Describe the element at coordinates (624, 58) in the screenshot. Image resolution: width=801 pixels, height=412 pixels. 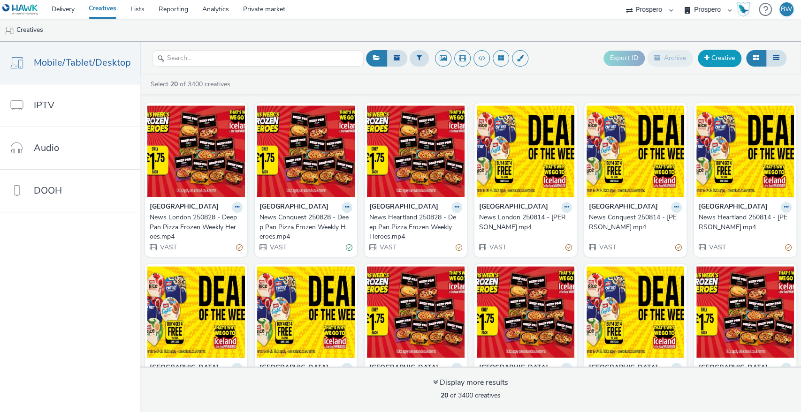
I see `button: Export ID` at that location.